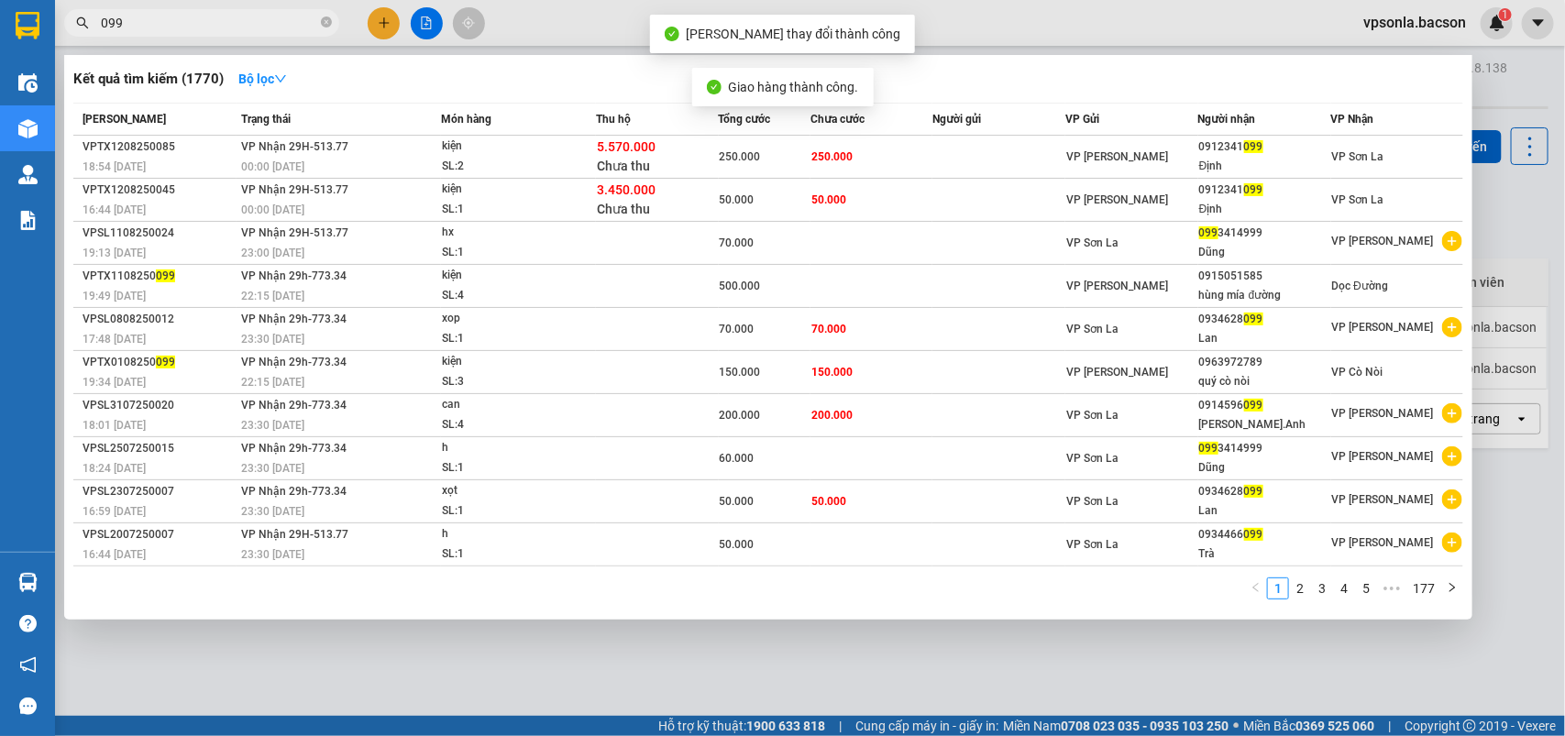  What do you see at coordinates (159, 362) in the screenshot?
I see `div: VPTX0108250` at bounding box center [159, 362].